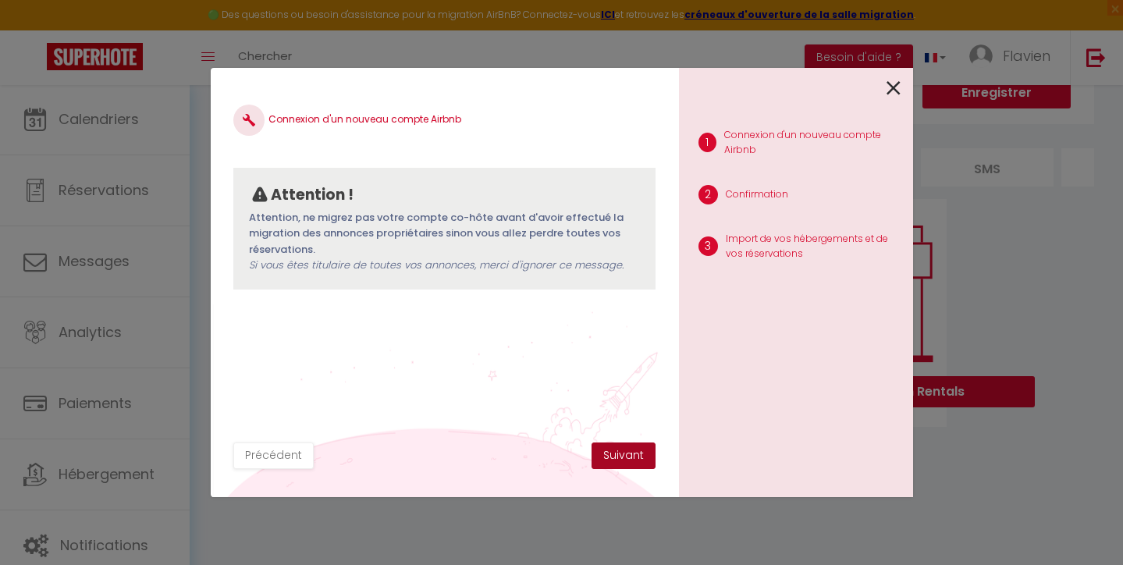  What do you see at coordinates (624, 456) in the screenshot?
I see `button: Suivant` at bounding box center [624, 456].